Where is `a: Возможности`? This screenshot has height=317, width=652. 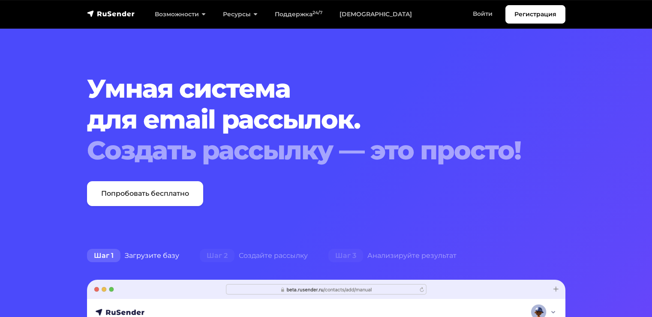
a: Возможности is located at coordinates (180, 14).